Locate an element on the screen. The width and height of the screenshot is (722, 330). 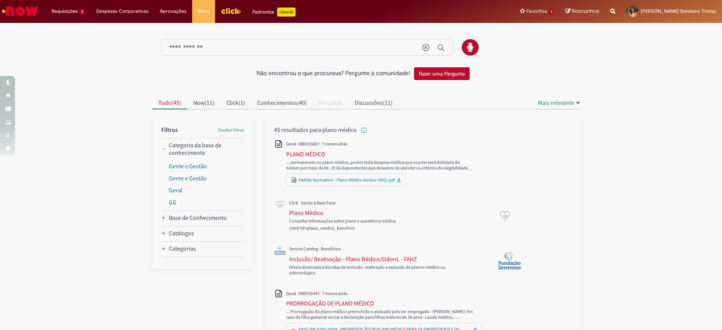
h2: Não encontrou o que procurava? Pergunte à comunidade! is located at coordinates (333, 74).